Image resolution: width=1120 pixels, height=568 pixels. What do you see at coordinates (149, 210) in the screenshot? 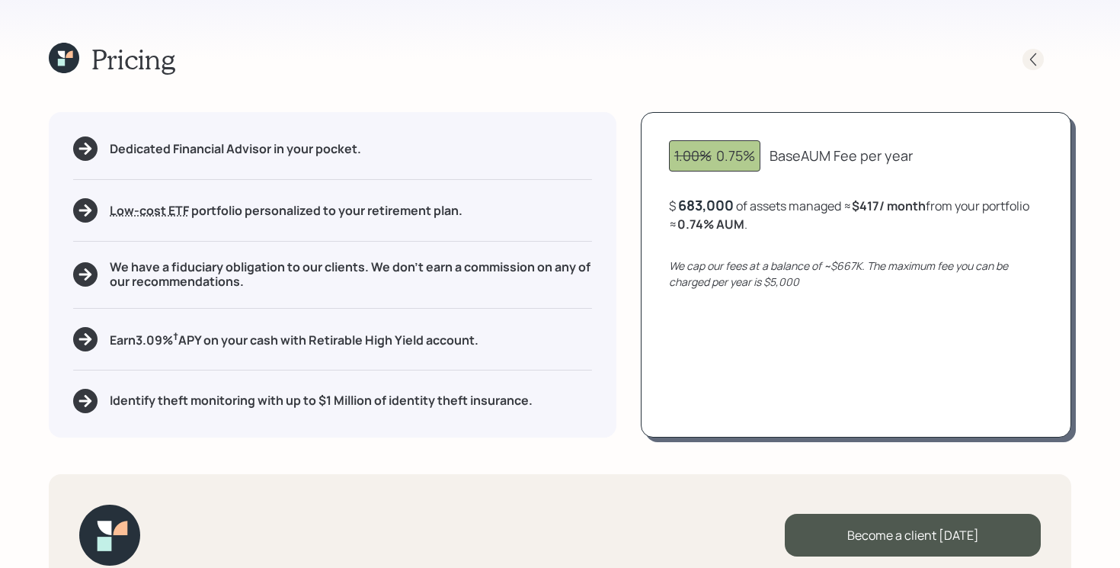
I see `span: Low-cost ETF` at bounding box center [149, 210].